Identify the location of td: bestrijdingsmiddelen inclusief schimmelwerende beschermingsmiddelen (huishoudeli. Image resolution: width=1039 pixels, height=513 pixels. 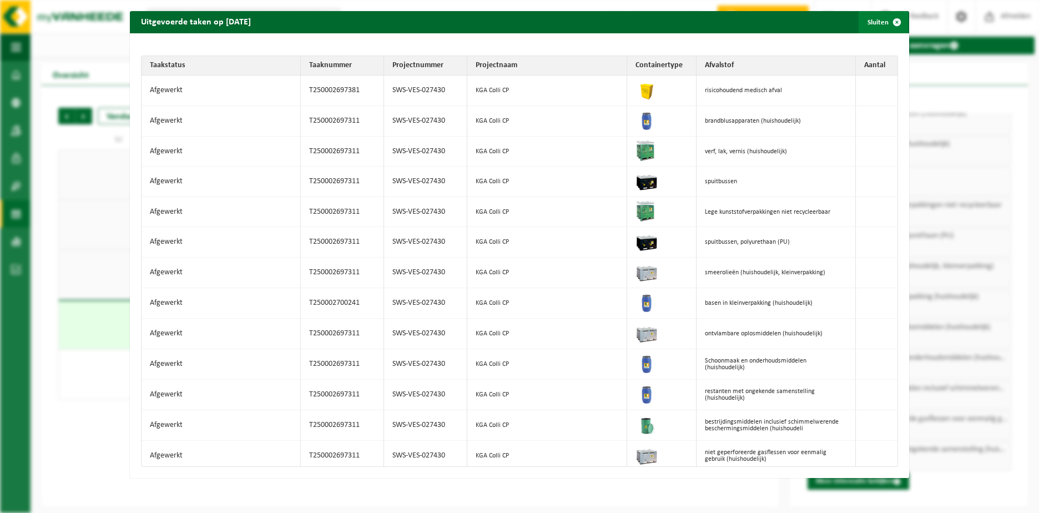
(776, 425).